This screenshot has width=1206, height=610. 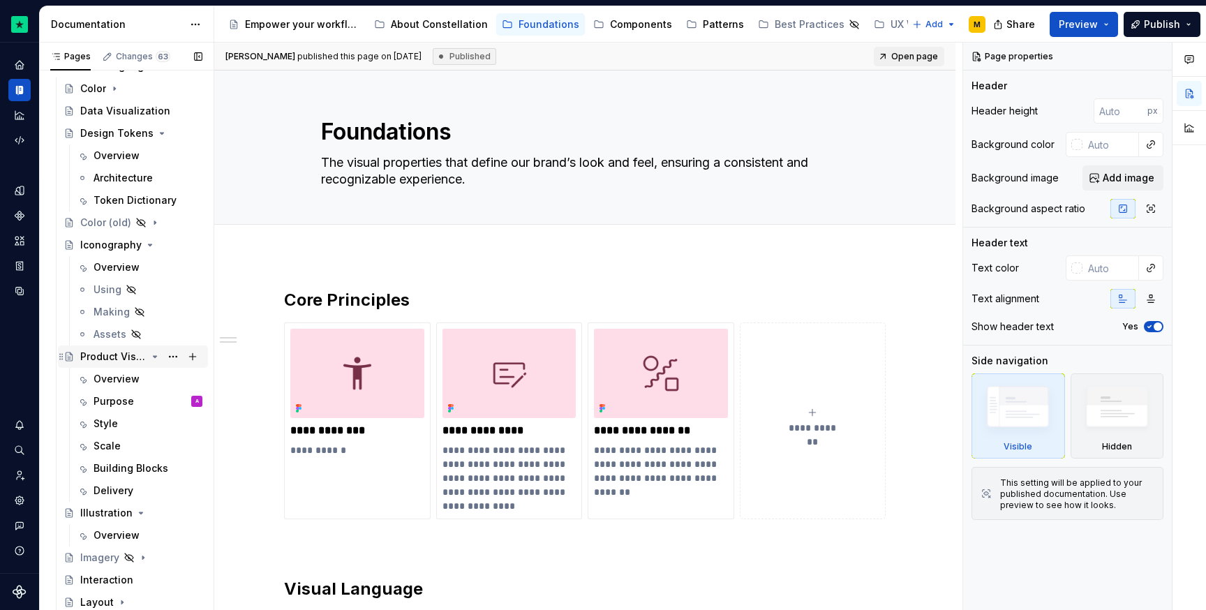 What do you see at coordinates (20, 266) in the screenshot?
I see `a: Storybook stories` at bounding box center [20, 266].